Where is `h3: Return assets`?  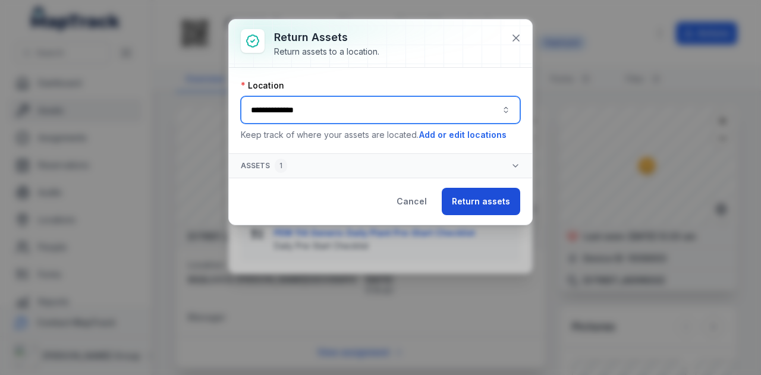
h3: Return assets is located at coordinates (326, 37).